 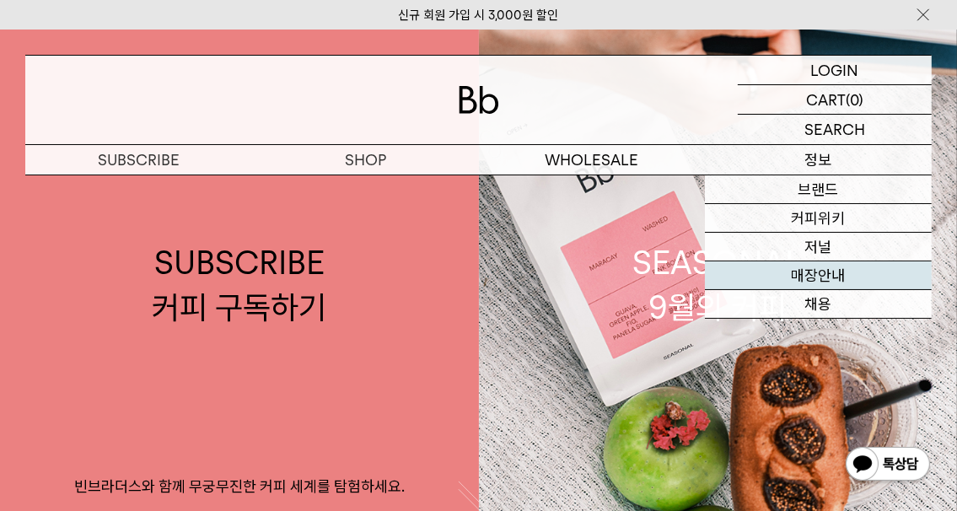 I want to click on a: 채용, so click(x=818, y=304).